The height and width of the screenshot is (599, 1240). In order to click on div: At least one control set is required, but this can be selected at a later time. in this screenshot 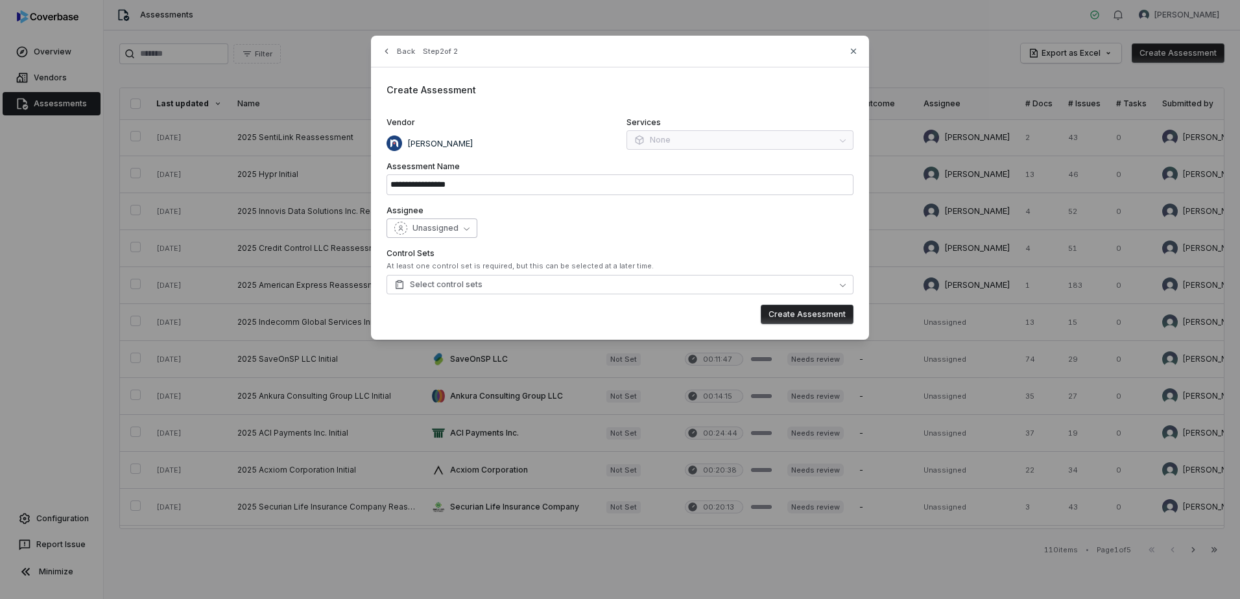, I will do `click(620, 266)`.